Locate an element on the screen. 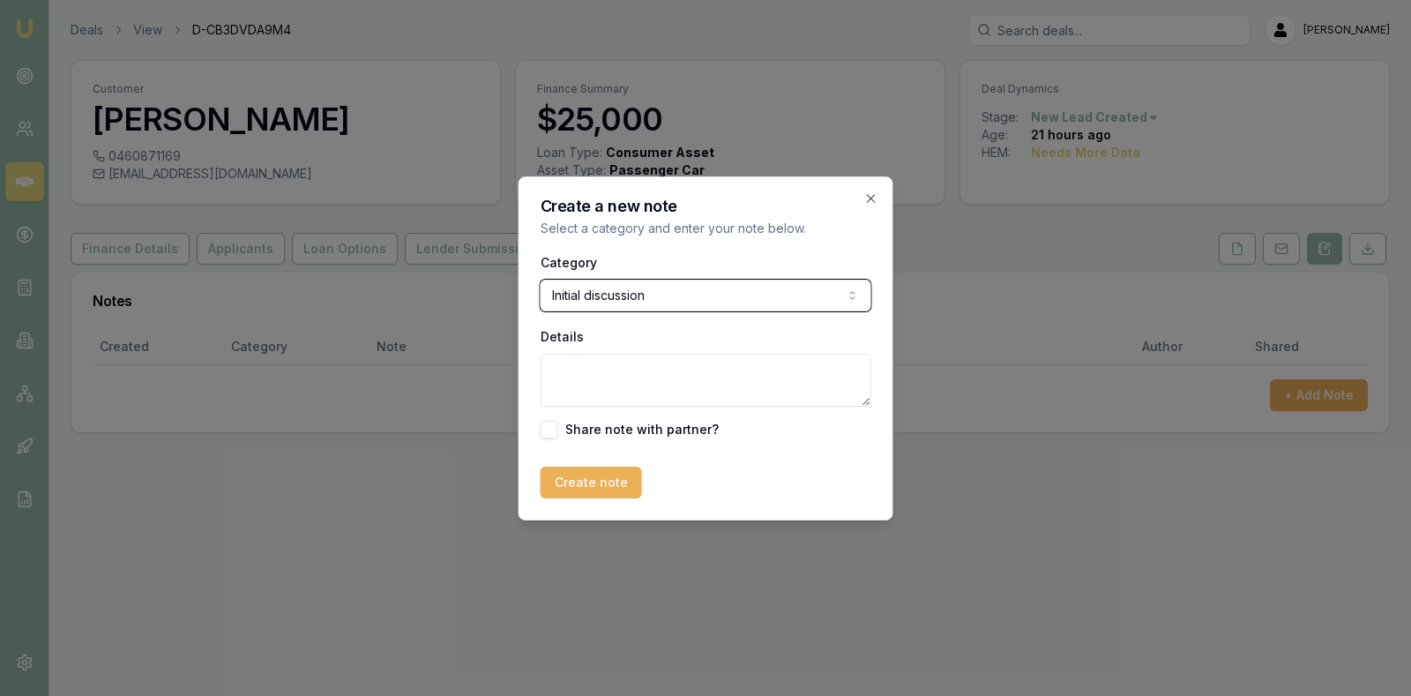 The height and width of the screenshot is (696, 1411). p: Select a category and enter your note below. is located at coordinates (705, 228).